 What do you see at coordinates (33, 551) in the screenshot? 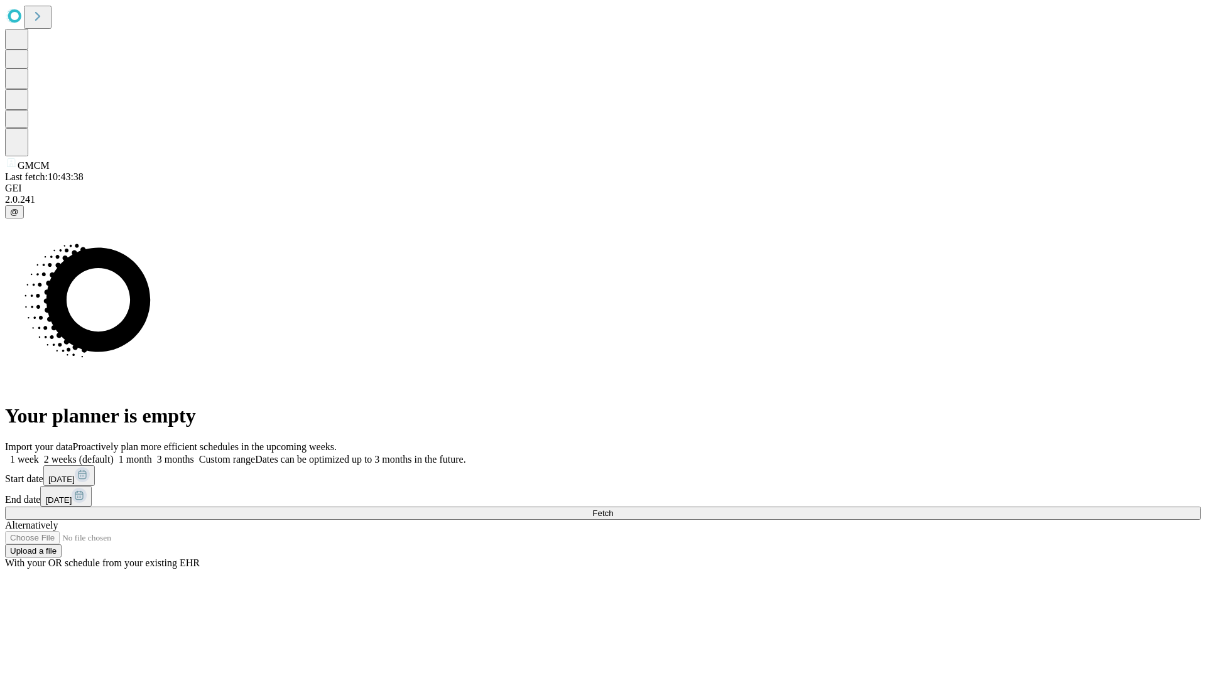
I see `button: Upload a file` at bounding box center [33, 551].